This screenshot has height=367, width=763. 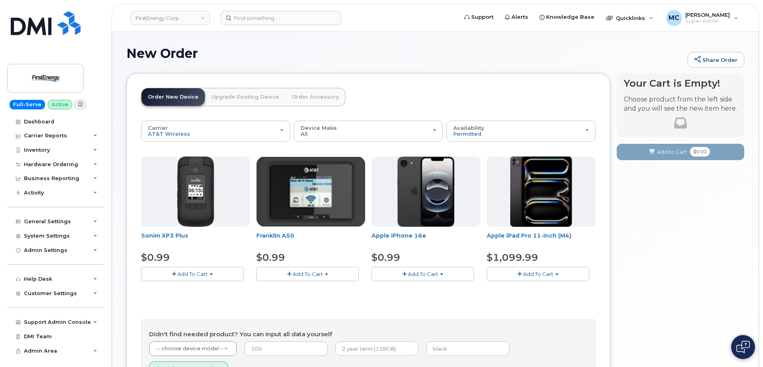 I want to click on span: Availability, so click(x=469, y=128).